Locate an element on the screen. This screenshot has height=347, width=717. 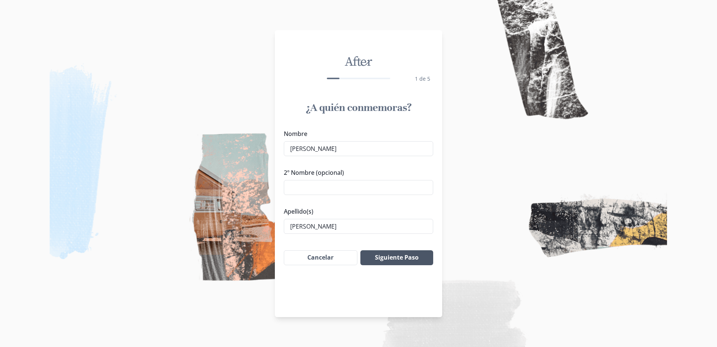
span: 1 de 5 is located at coordinates (422, 78).